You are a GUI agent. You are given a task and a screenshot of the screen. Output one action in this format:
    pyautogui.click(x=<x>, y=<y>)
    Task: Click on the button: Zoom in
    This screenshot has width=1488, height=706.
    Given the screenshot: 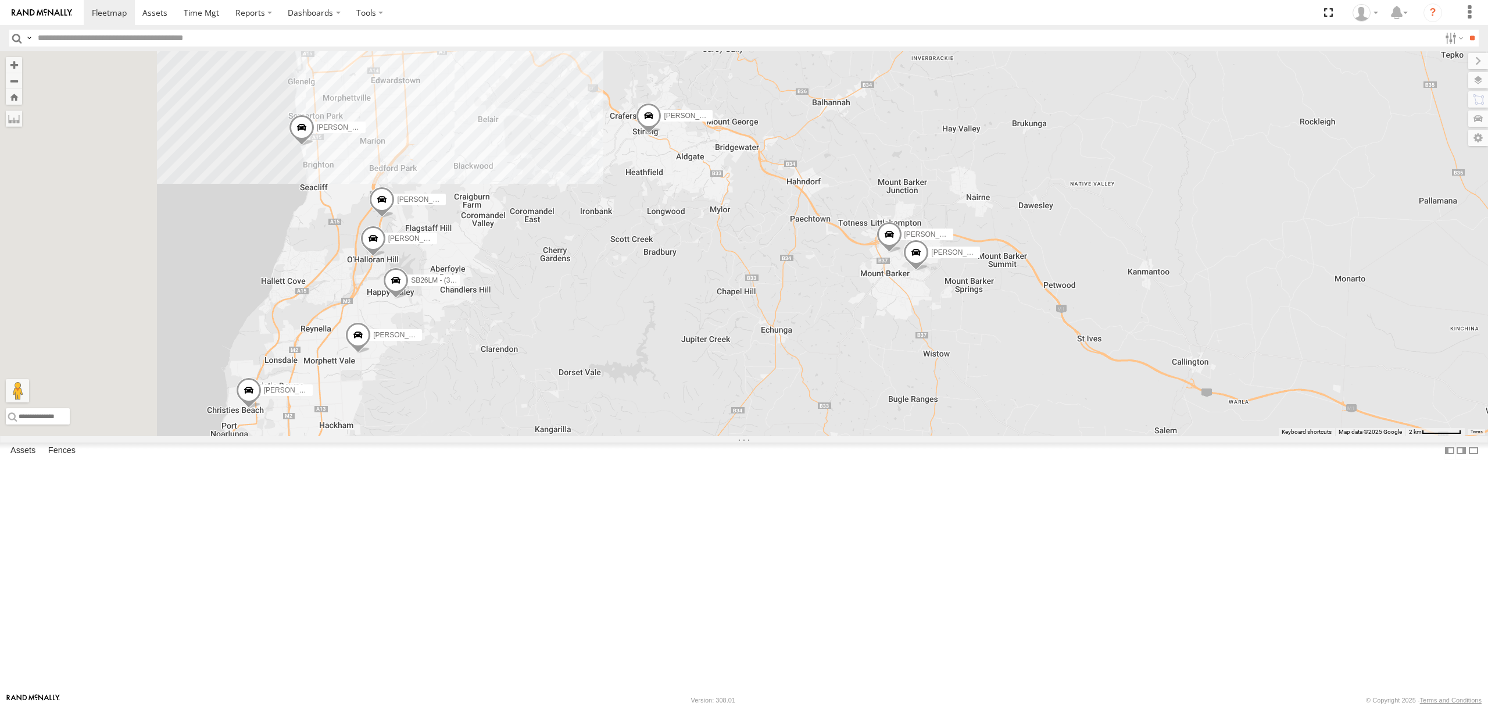 What is the action you would take?
    pyautogui.click(x=14, y=65)
    